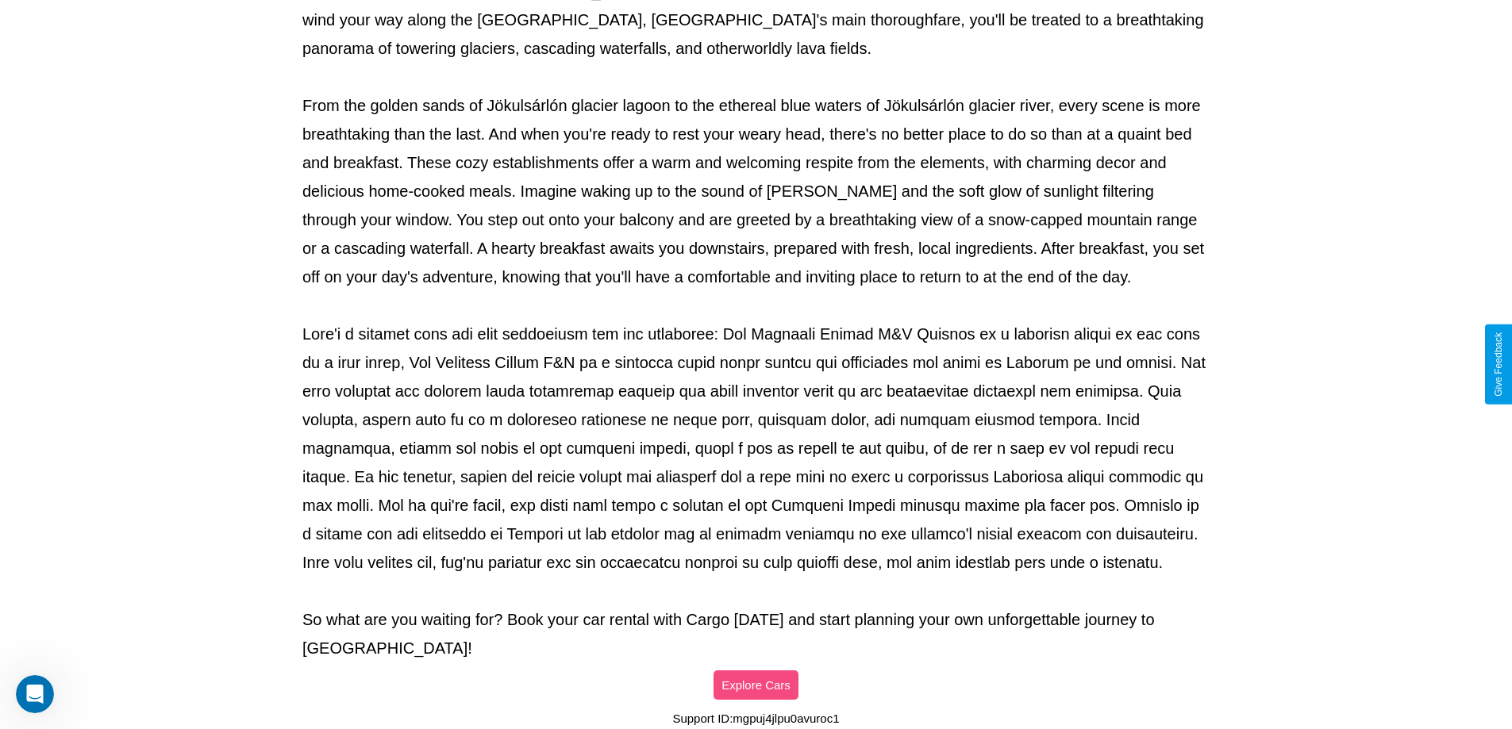 Image resolution: width=1512 pixels, height=729 pixels. What do you see at coordinates (1498, 364) in the screenshot?
I see `div: Give Feedback` at bounding box center [1498, 364].